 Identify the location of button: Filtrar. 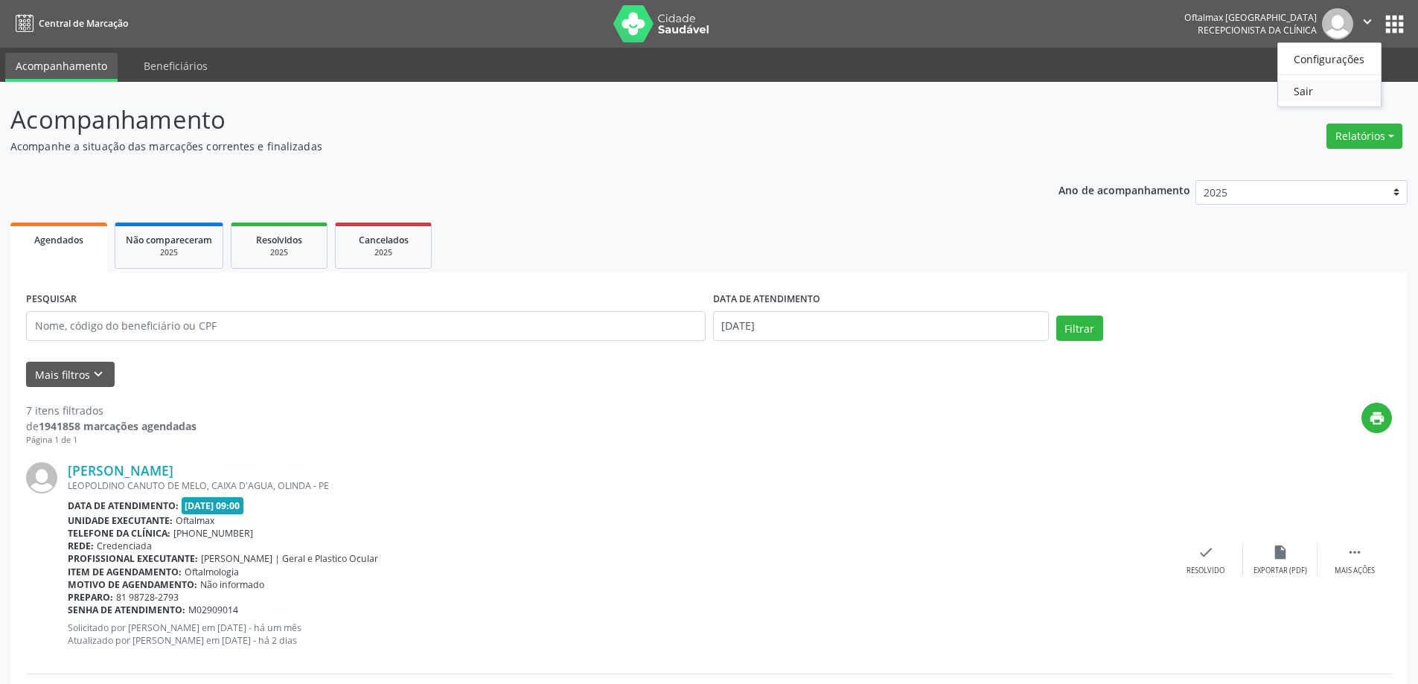
(1079, 328).